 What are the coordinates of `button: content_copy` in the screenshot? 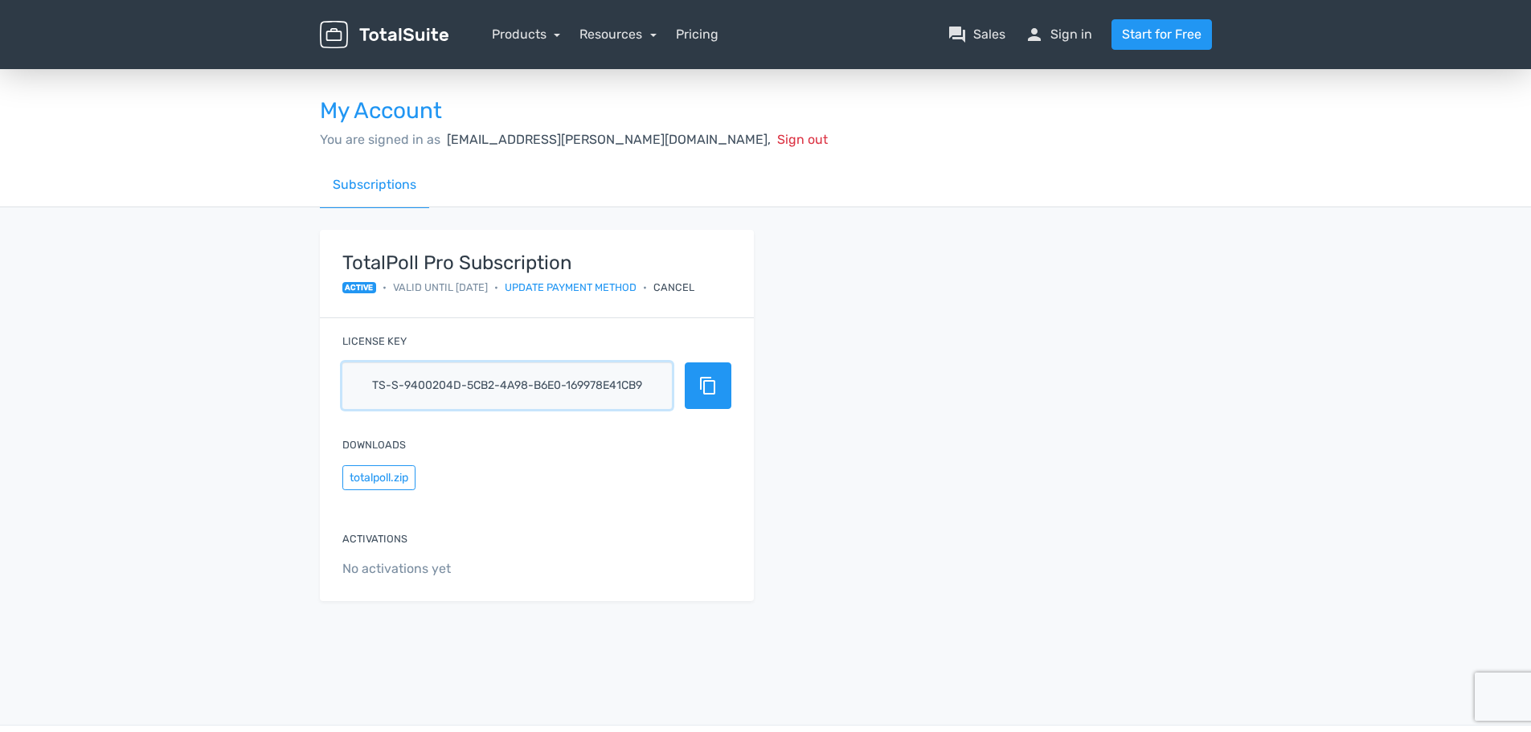 It's located at (708, 386).